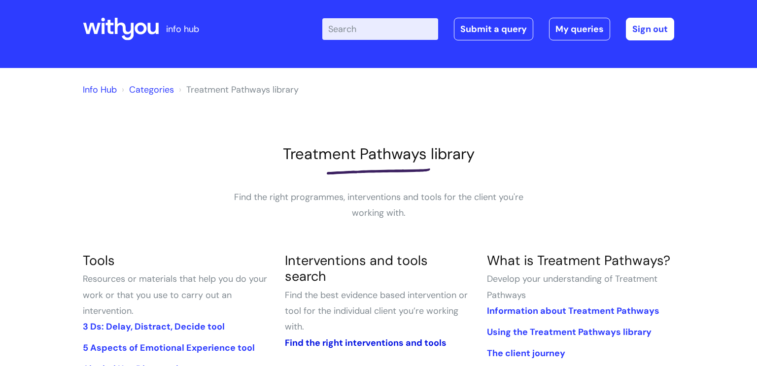 The height and width of the screenshot is (366, 757). Describe the element at coordinates (175, 295) in the screenshot. I see `span: Resources or materials that help you do your work or that you use to carry out an intervention.` at that location.